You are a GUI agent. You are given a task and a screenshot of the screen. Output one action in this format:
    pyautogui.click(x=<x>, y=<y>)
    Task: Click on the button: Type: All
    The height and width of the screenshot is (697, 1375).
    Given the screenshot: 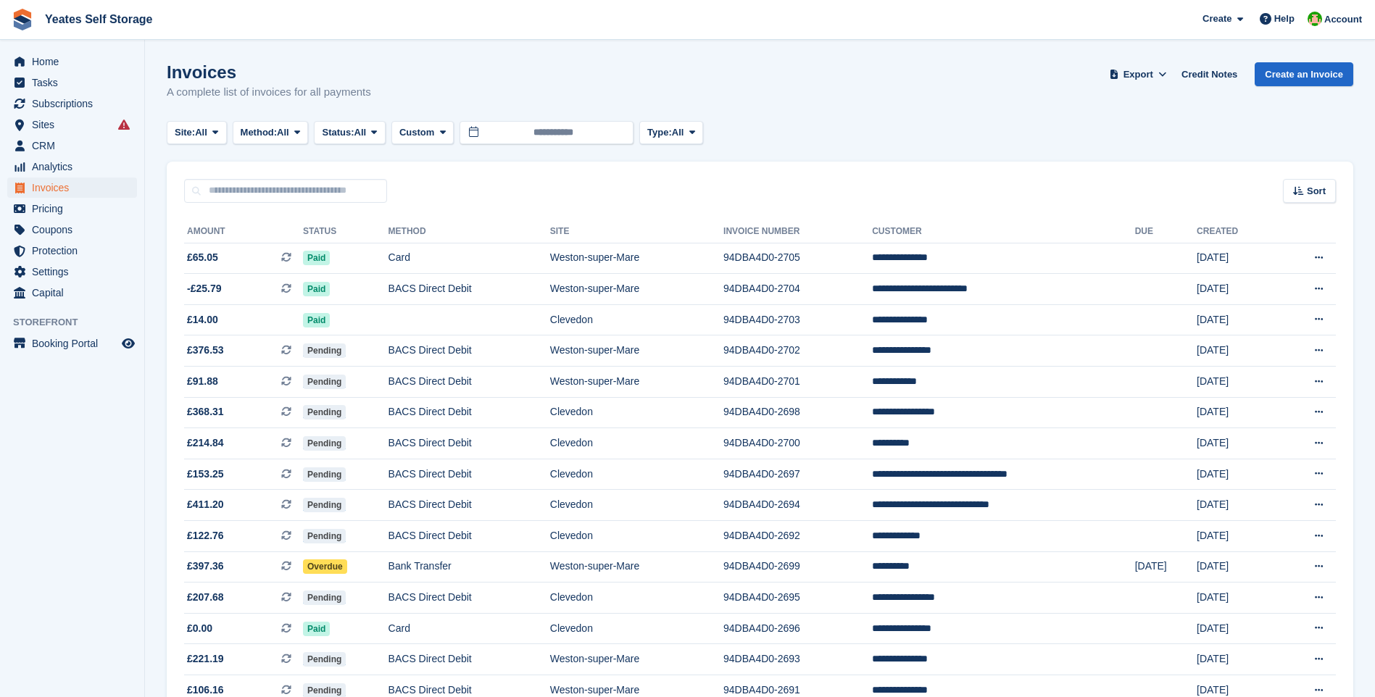 What is the action you would take?
    pyautogui.click(x=671, y=133)
    